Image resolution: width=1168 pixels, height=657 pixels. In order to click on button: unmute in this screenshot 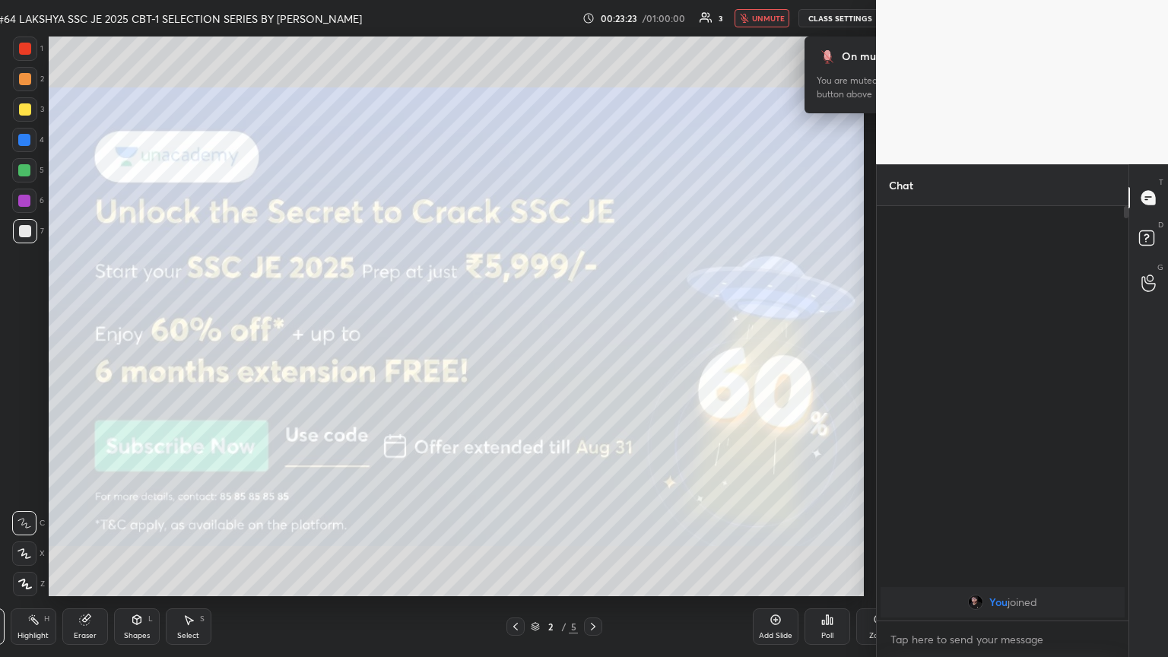, I will do `click(762, 18)`.